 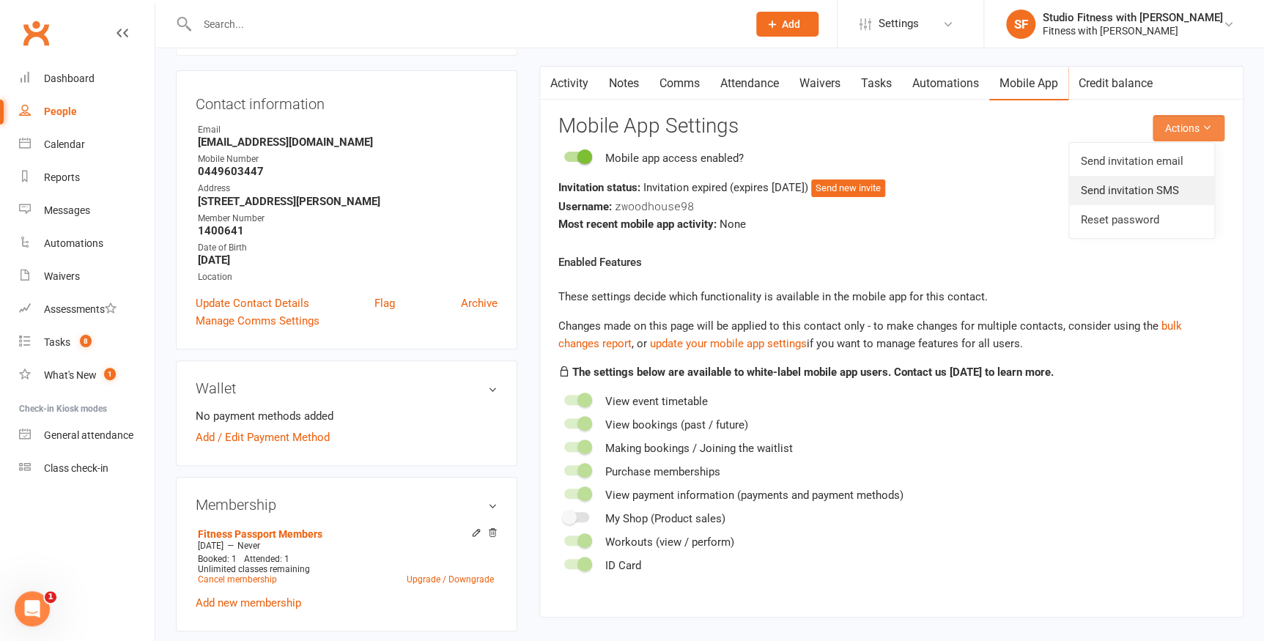 I want to click on strong: Username:, so click(x=585, y=207).